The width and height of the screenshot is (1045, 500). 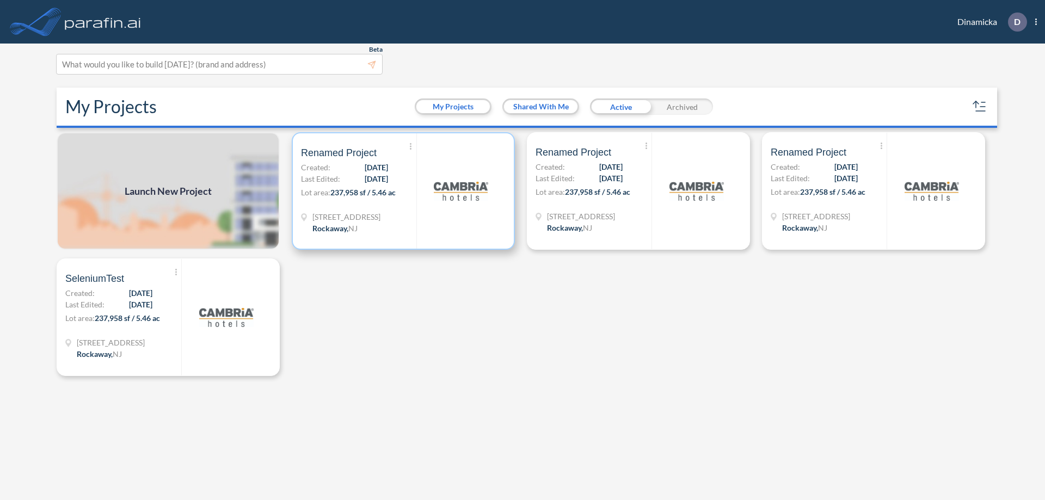 I want to click on span: Launch New Project, so click(x=168, y=191).